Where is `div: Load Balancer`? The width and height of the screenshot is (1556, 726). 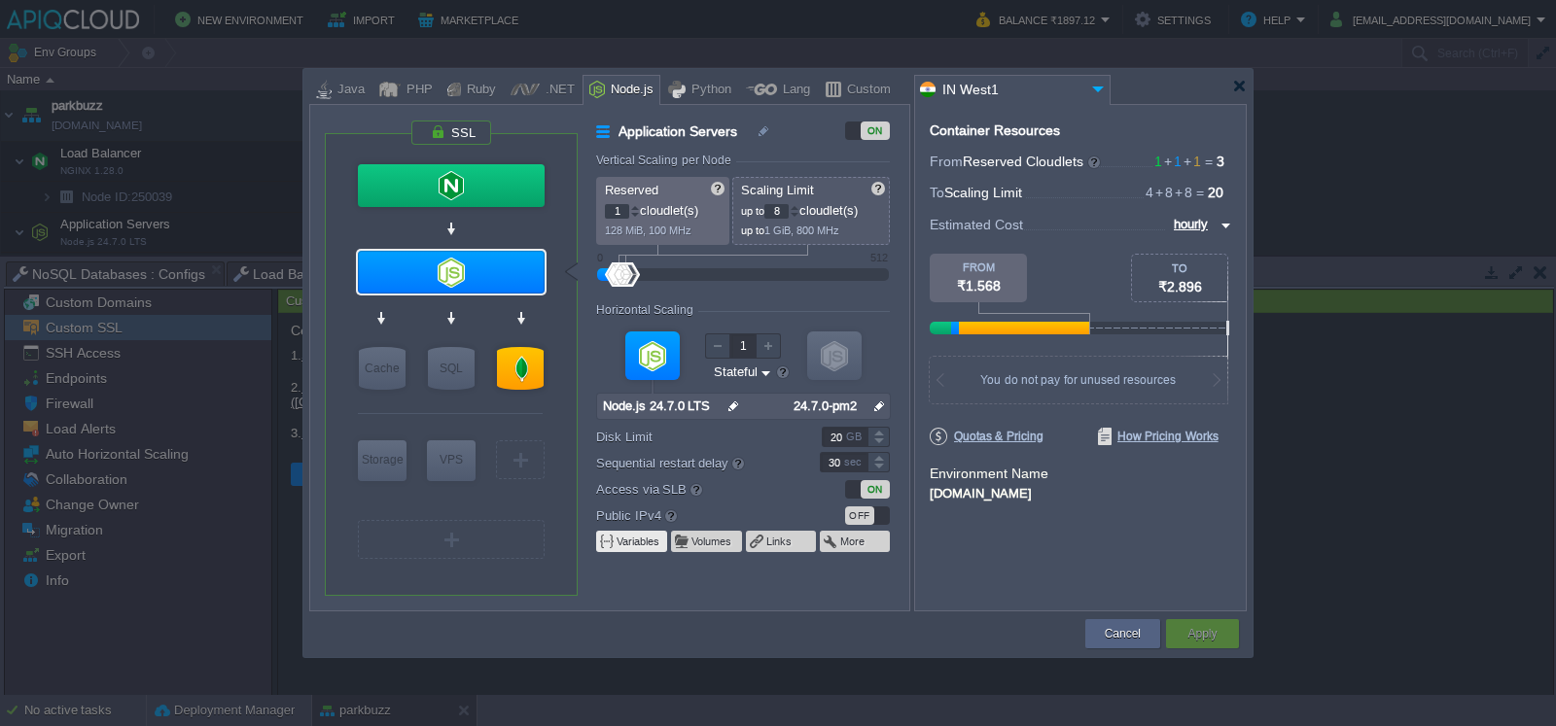 div: Load Balancer is located at coordinates (451, 186).